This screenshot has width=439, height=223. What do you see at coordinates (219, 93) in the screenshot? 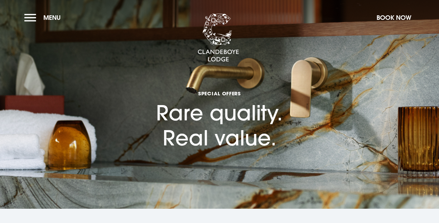
I see `span: Special Offers` at bounding box center [219, 93].